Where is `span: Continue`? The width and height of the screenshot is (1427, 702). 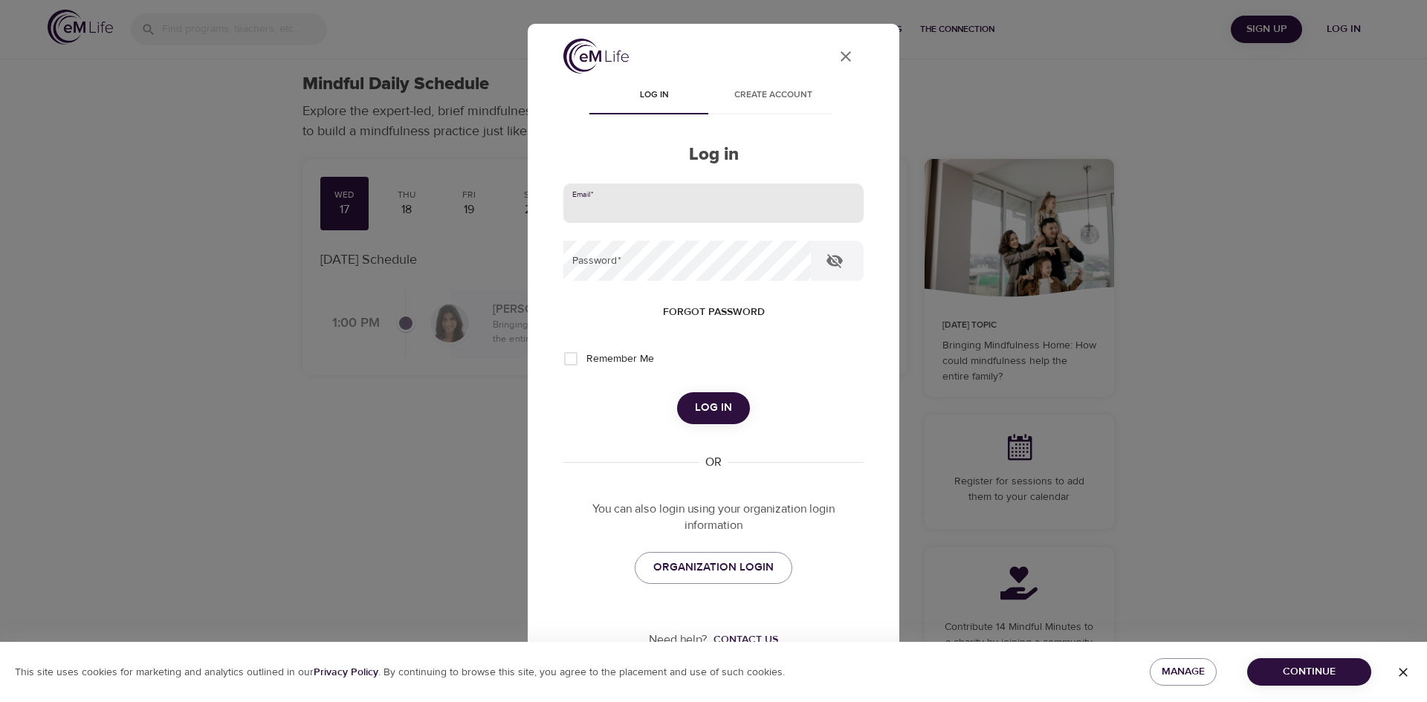
span: Continue is located at coordinates (1308, 672).